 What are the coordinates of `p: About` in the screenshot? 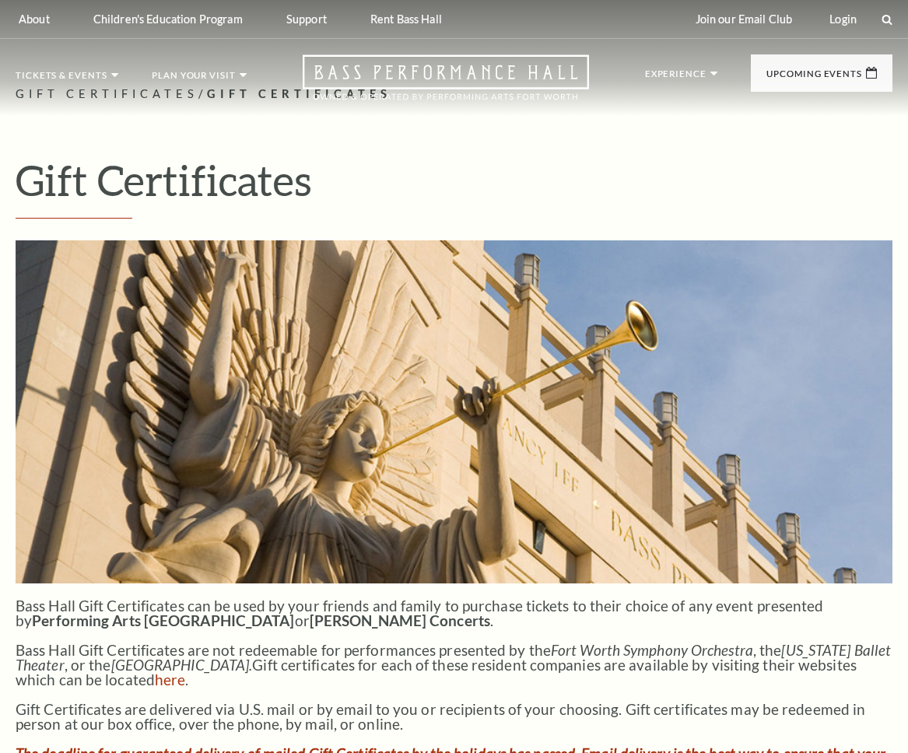 It's located at (34, 19).